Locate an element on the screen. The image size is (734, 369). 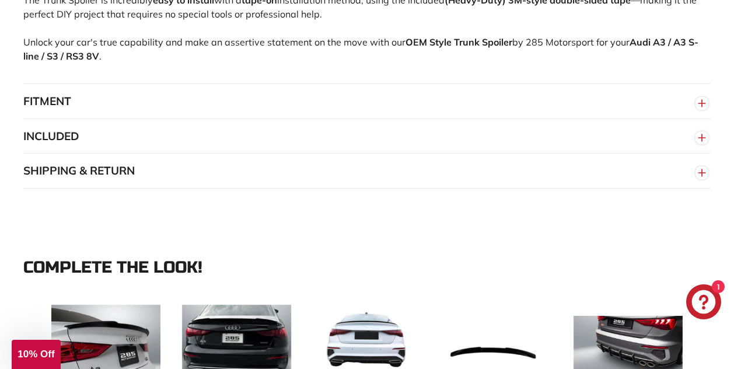
strong: Trunk Spoiler is located at coordinates (483, 42).